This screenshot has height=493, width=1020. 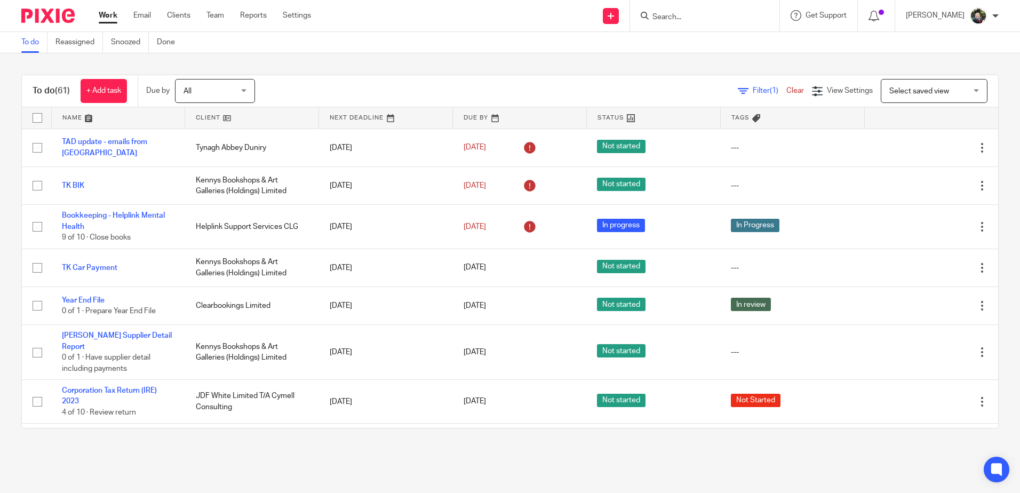 What do you see at coordinates (106, 363) in the screenshot?
I see `span: 0 of 1 · Have supplier detail including payments` at bounding box center [106, 363].